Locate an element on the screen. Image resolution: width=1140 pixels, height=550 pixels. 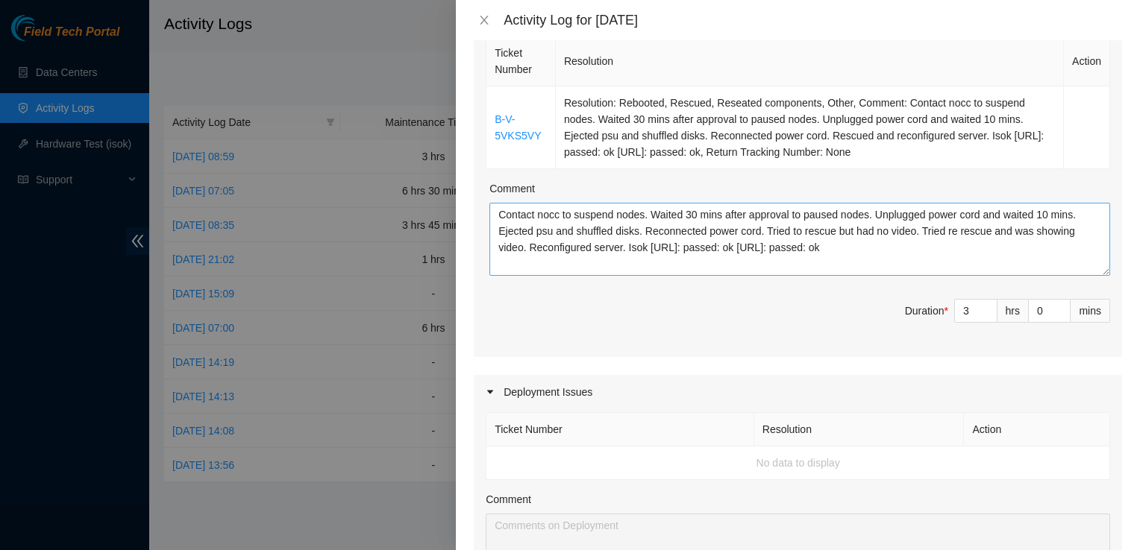
textarea: Comment is located at coordinates (800, 239).